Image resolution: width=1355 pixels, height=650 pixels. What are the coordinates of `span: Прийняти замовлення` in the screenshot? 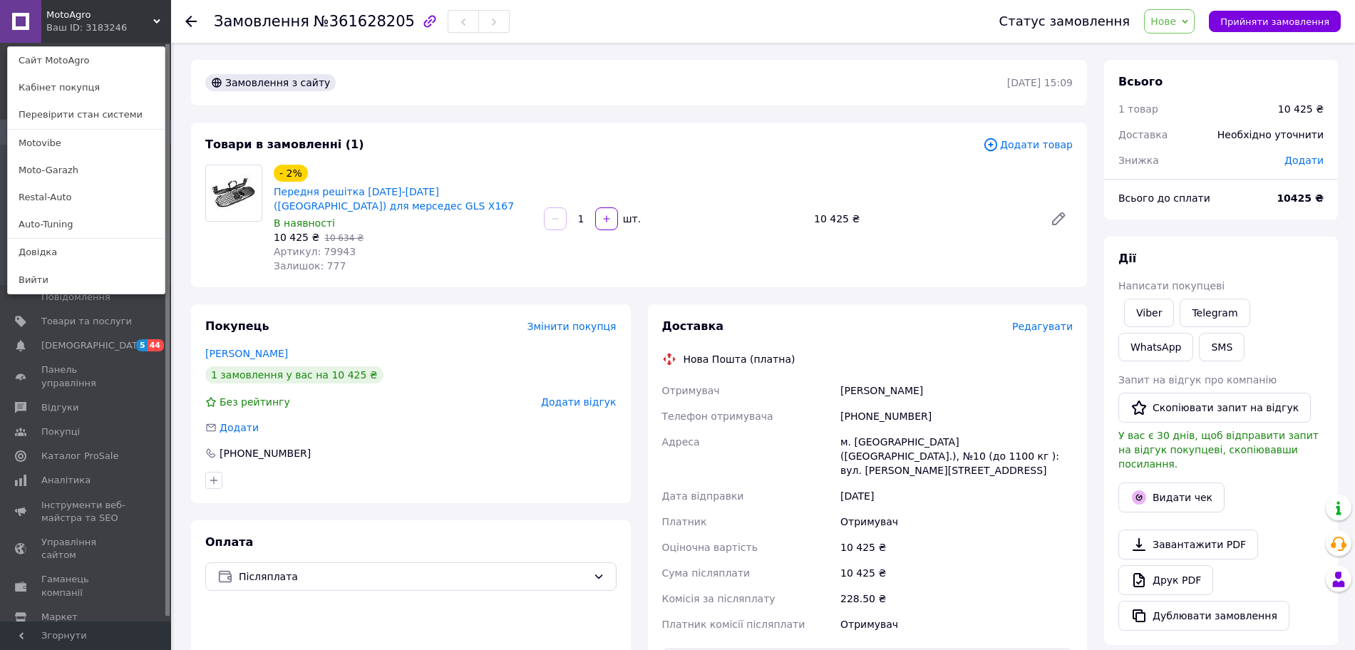 It's located at (1275, 21).